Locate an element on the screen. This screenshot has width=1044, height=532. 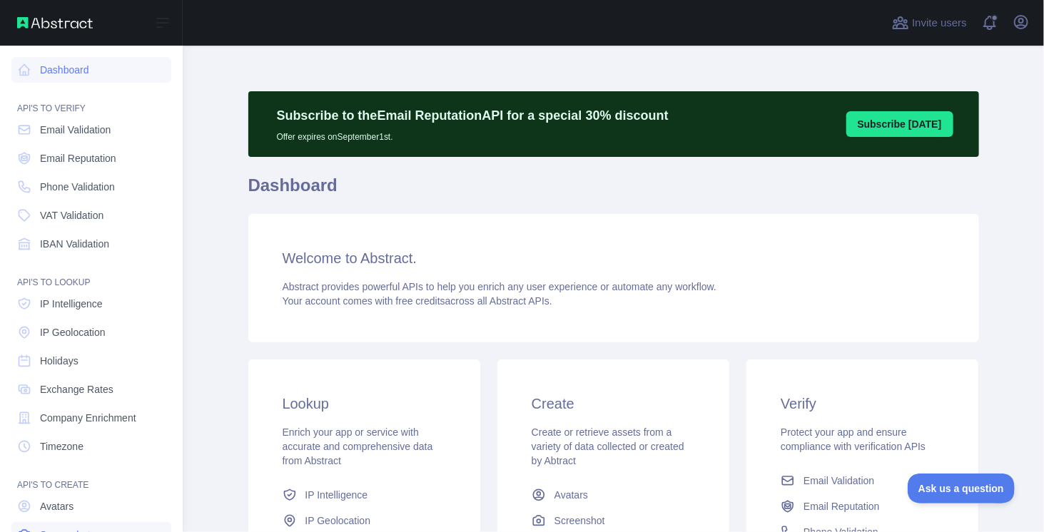
span: Protect your app and ensure compliance with verification APIs is located at coordinates (853, 439).